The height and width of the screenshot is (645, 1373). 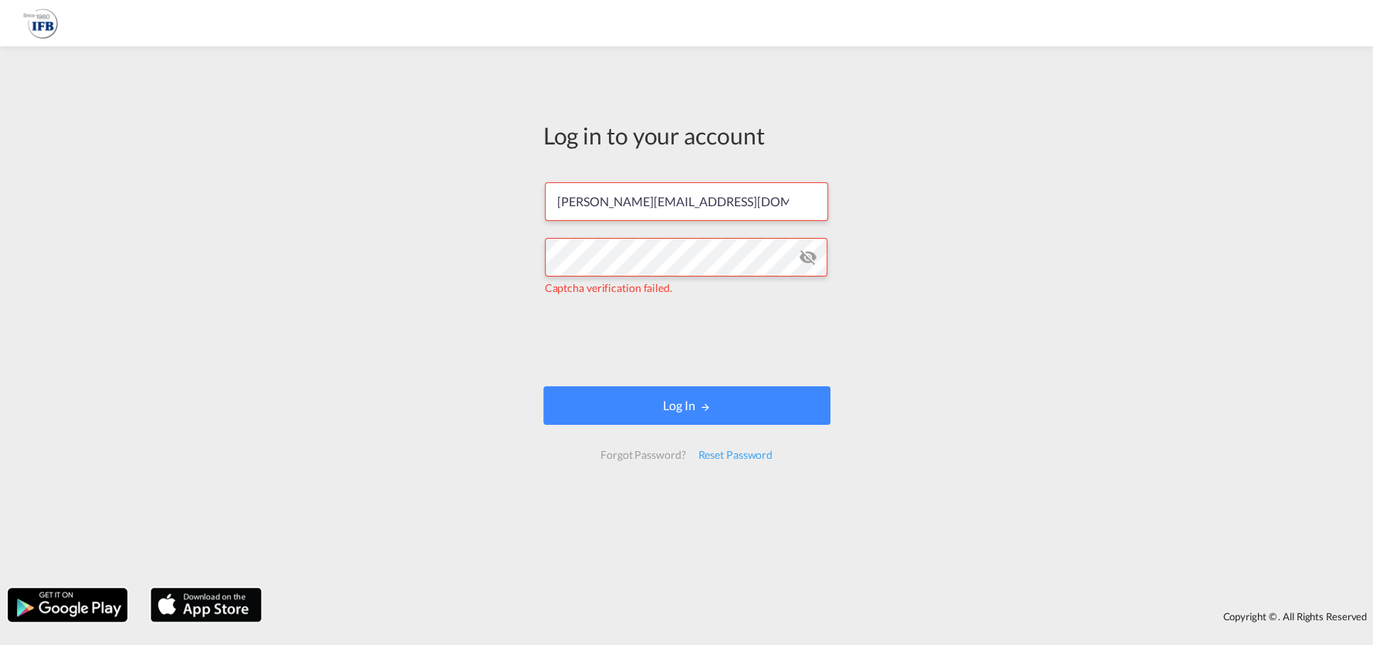 What do you see at coordinates (608, 287) in the screenshot?
I see `span: Captcha verification failed.` at bounding box center [608, 287].